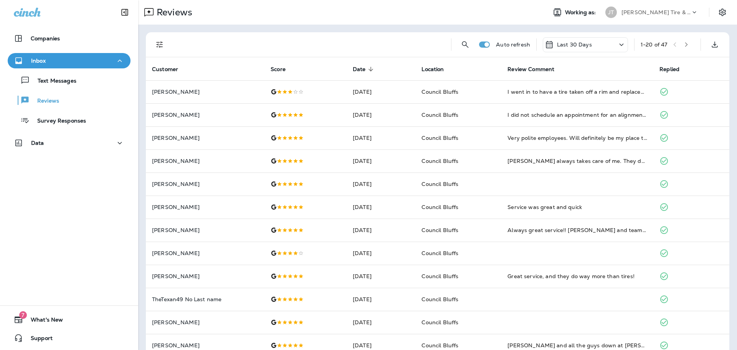 Image resolution: width=737 pixels, height=350 pixels. Describe the element at coordinates (723, 12) in the screenshot. I see `button: Settings` at that location.